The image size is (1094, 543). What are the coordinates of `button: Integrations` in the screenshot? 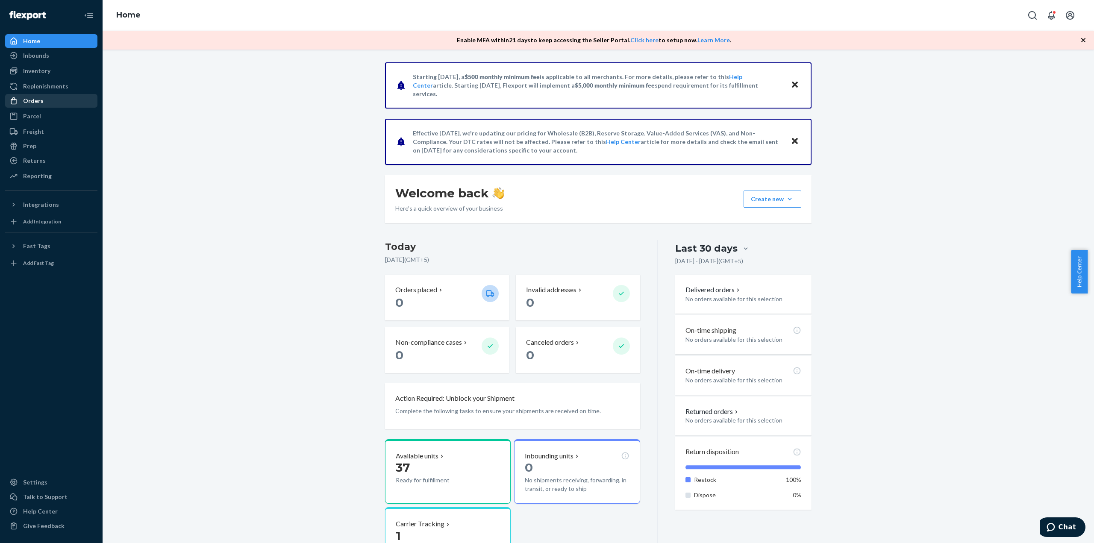 It's located at (51, 205).